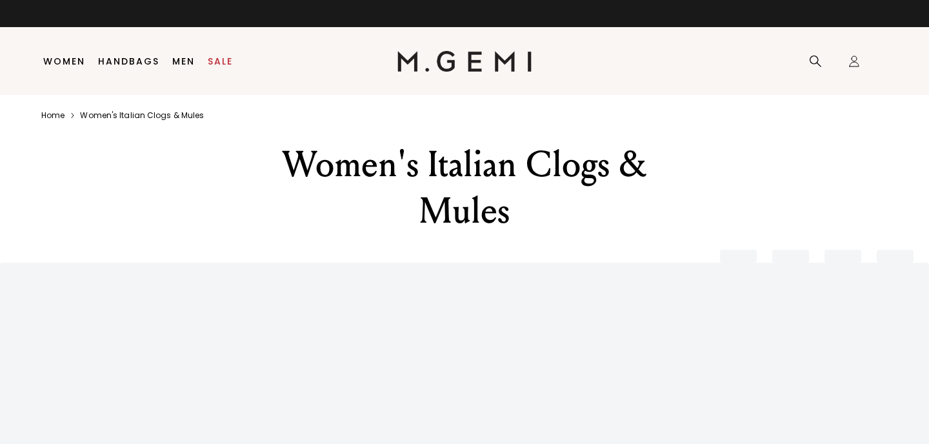 The height and width of the screenshot is (444, 929). What do you see at coordinates (465, 61) in the screenshot?
I see `img: M.Gemi` at bounding box center [465, 61].